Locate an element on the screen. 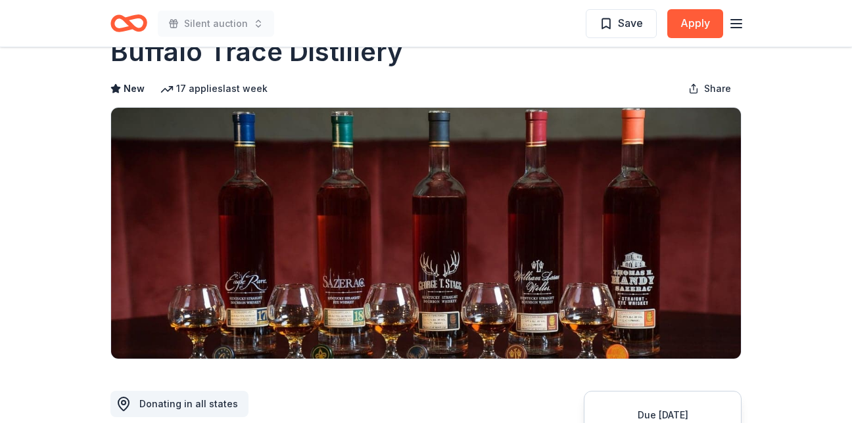 This screenshot has height=423, width=852. a: Home is located at coordinates (129, 23).